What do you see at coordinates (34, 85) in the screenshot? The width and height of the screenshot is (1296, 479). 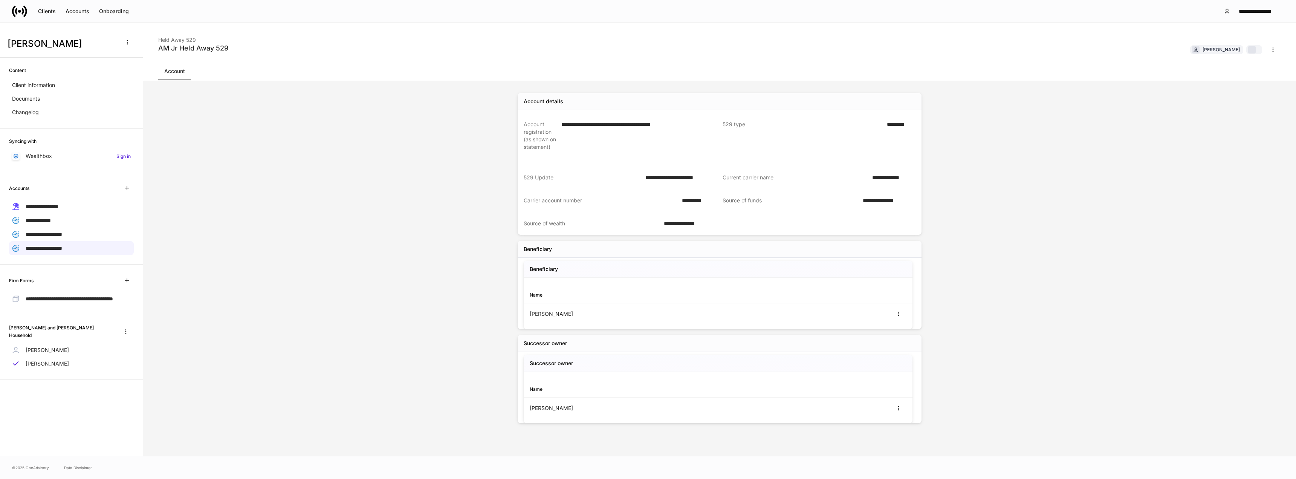 I see `p: Client information` at bounding box center [34, 85].